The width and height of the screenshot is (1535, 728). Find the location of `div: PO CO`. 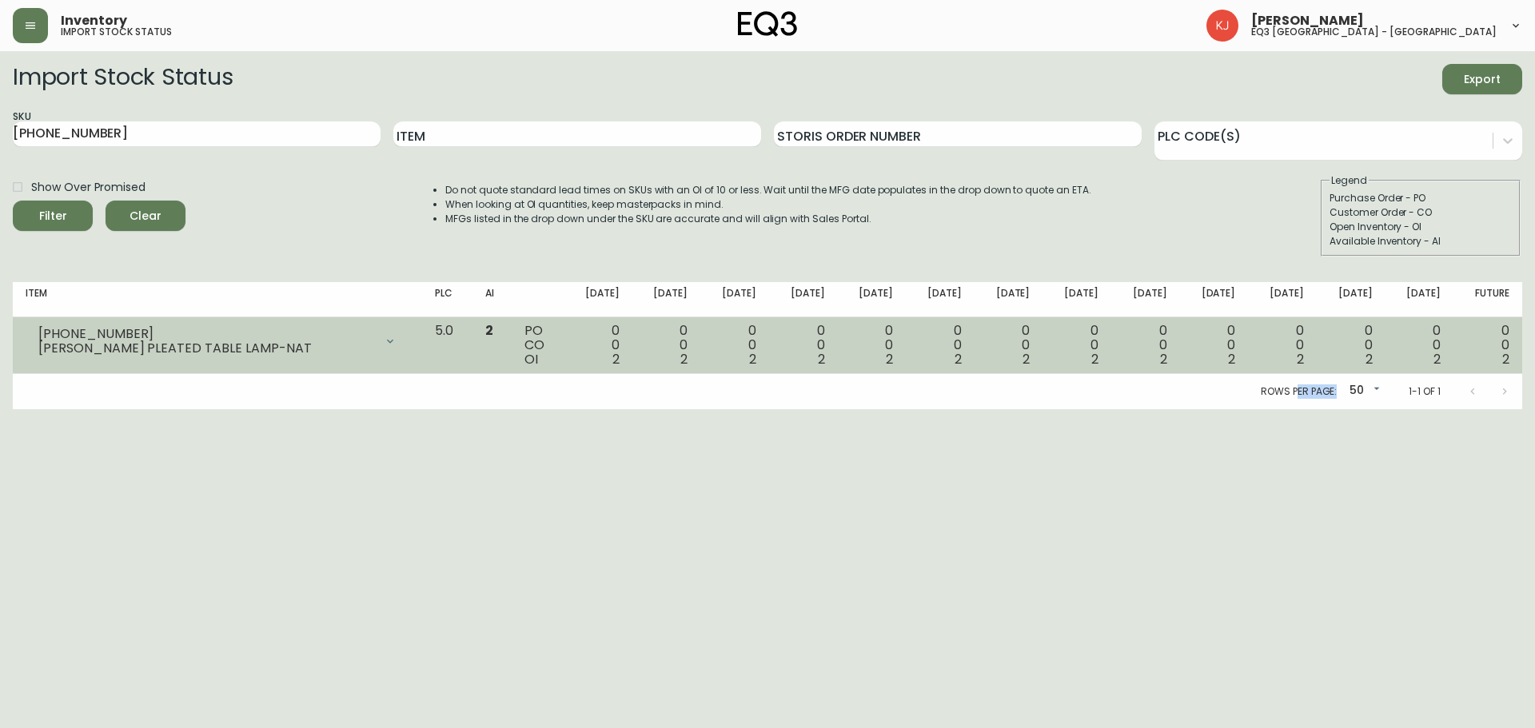

div: PO CO is located at coordinates (537, 345).